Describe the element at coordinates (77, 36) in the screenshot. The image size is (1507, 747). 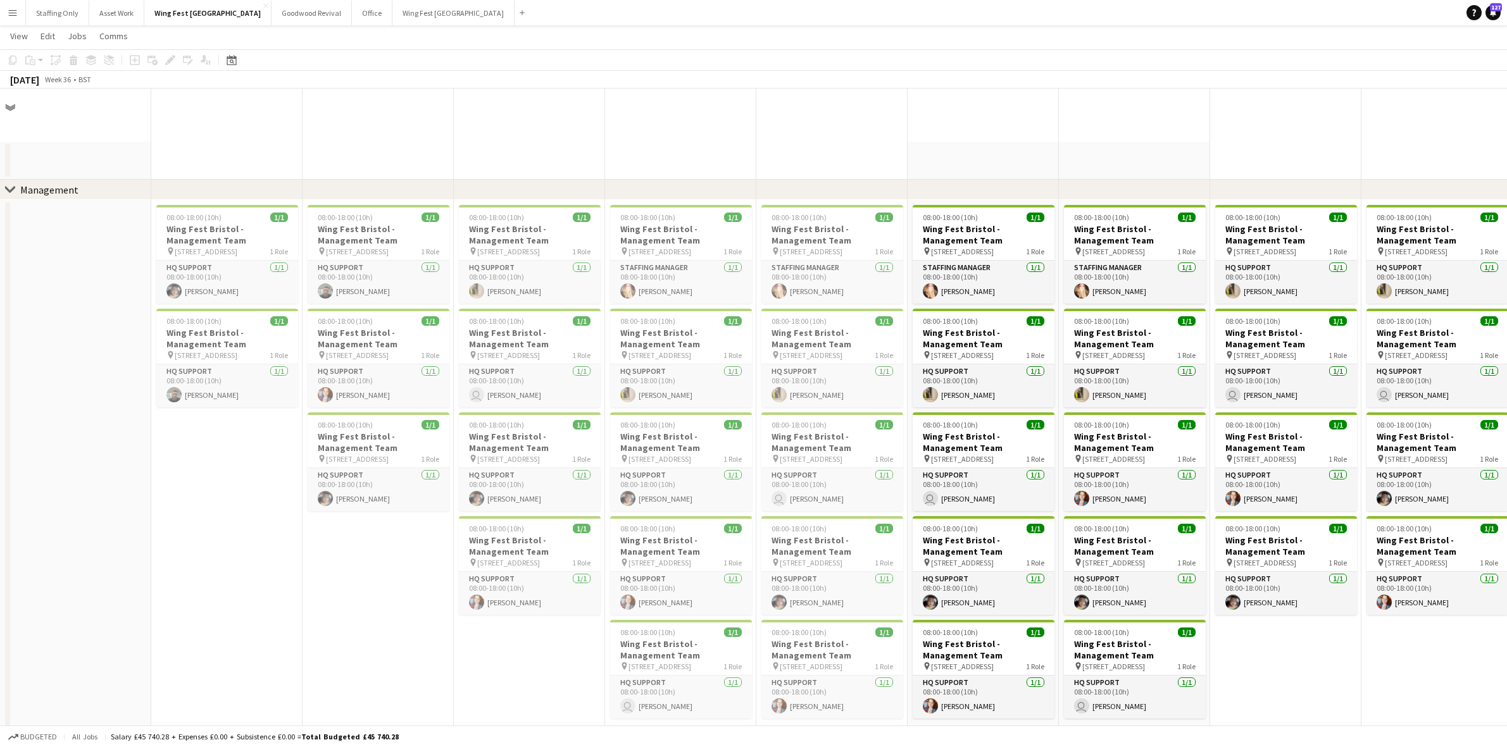
I see `a: Jobs` at that location.